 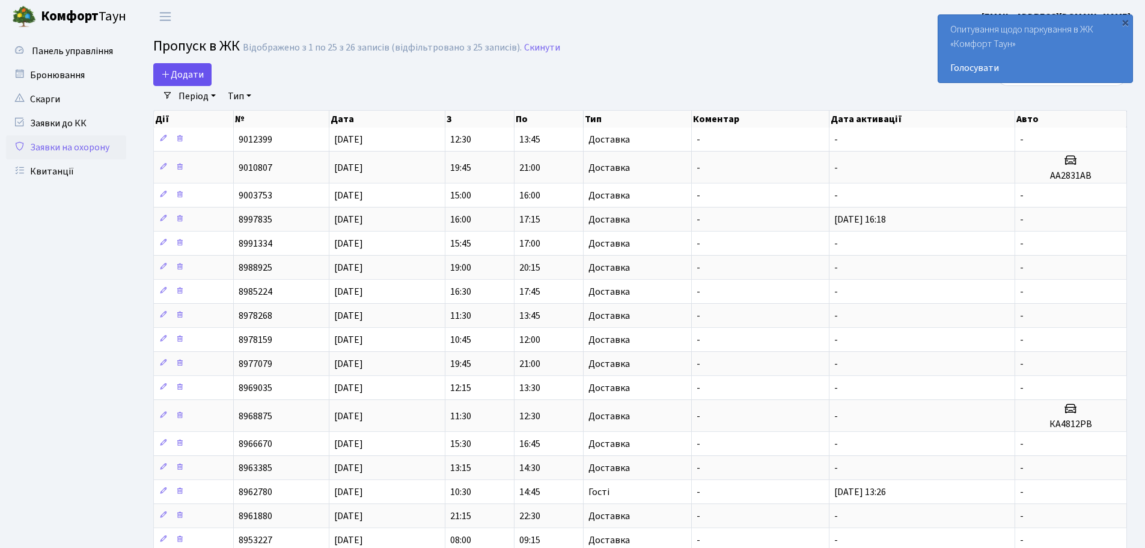 I want to click on span: 8968875, so click(x=255, y=416).